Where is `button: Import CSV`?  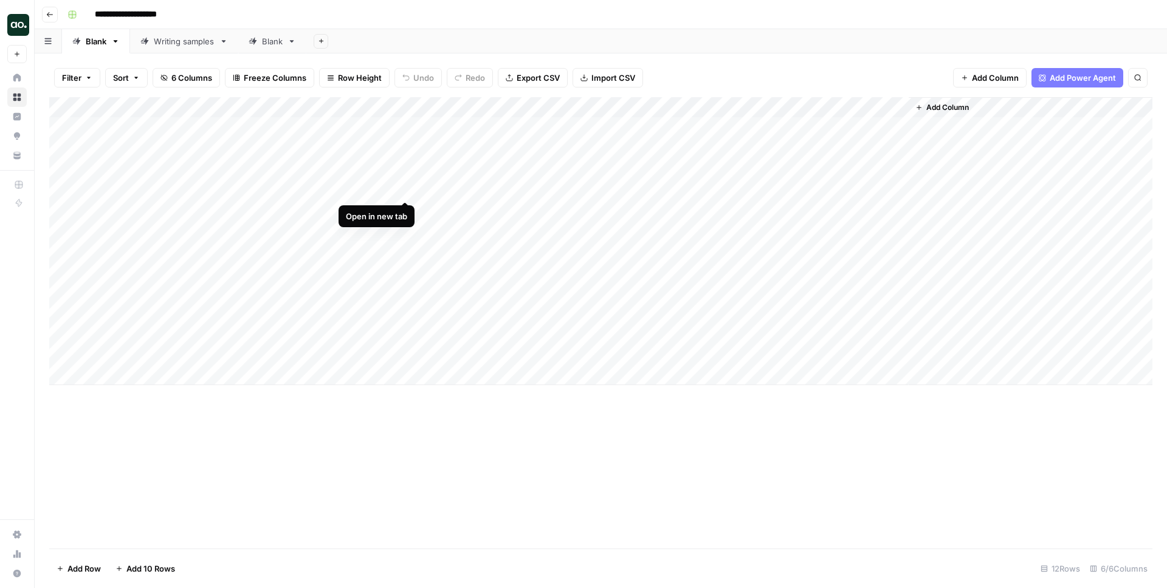 button: Import CSV is located at coordinates (608, 78).